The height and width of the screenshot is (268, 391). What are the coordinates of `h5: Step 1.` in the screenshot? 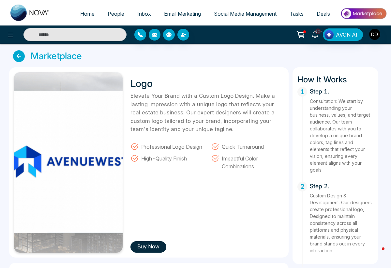 It's located at (342, 91).